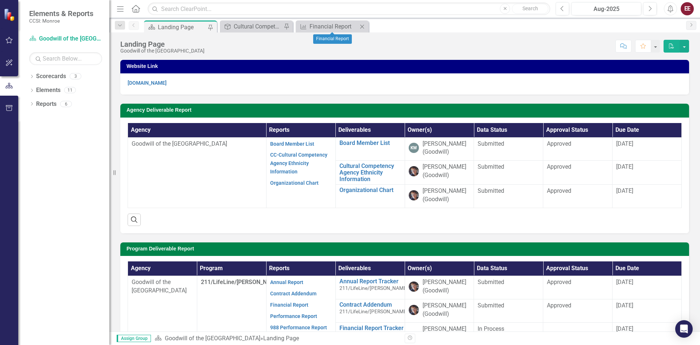 This screenshot has width=700, height=345. I want to click on div: EE, so click(688, 9).